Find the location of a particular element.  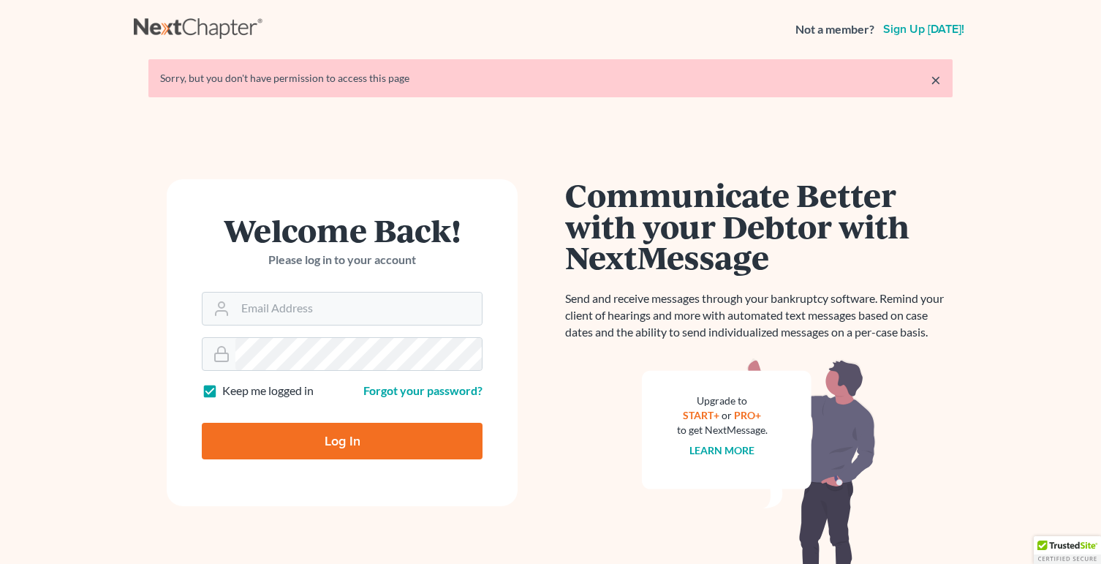

h1: Welcome Back! is located at coordinates (342, 230).